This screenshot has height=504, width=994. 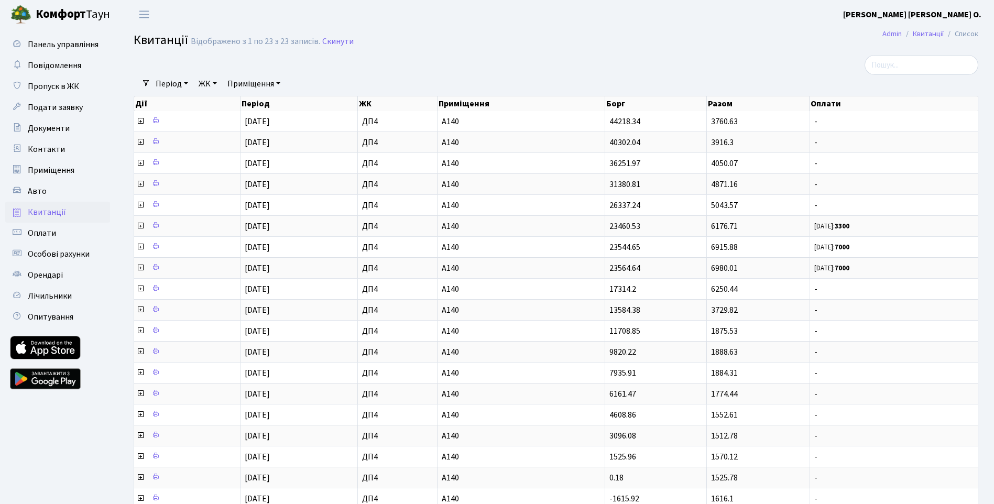 I want to click on span: Контакти, so click(x=46, y=149).